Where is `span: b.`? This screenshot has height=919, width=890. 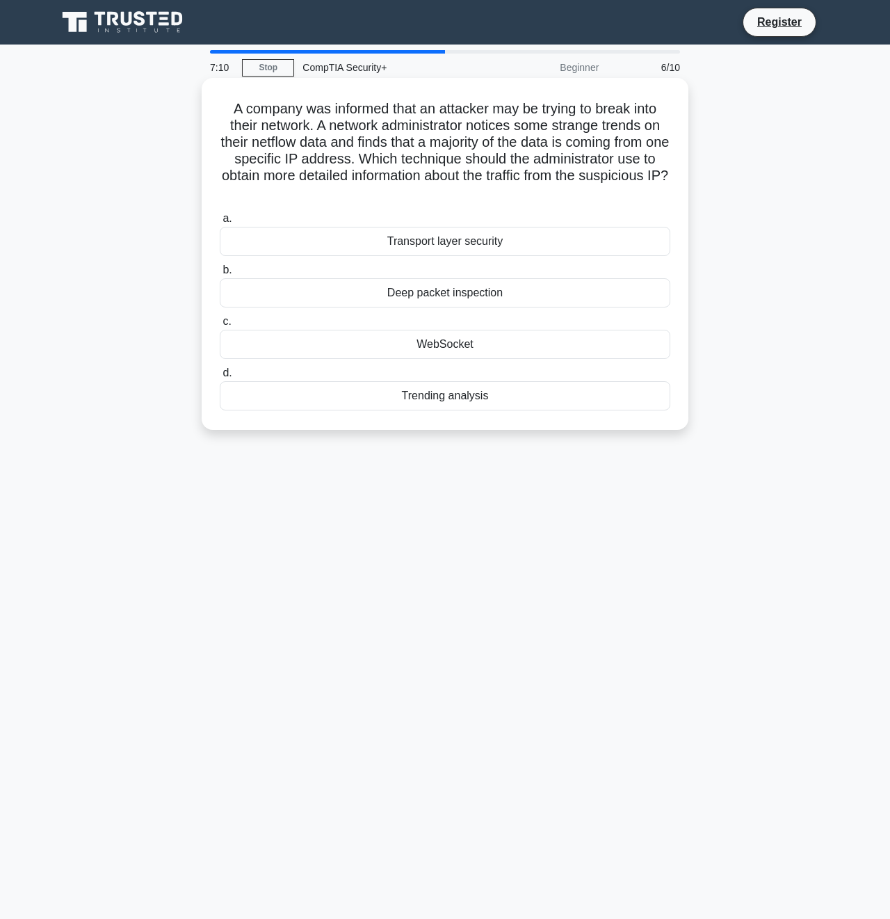
span: b. is located at coordinates (227, 269).